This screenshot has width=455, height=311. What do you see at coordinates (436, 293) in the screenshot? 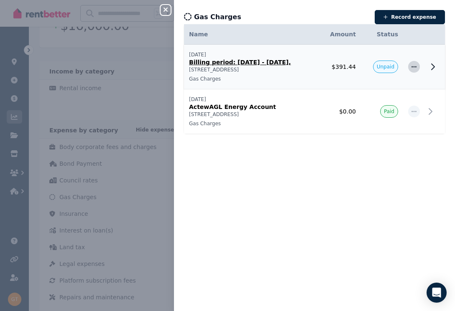
I see `div: Open Intercom Messenger` at bounding box center [436, 293].